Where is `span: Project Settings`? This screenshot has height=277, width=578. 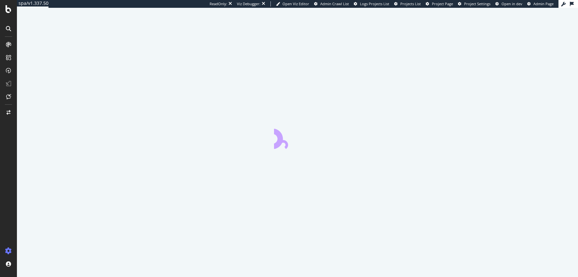 span: Project Settings is located at coordinates (477, 4).